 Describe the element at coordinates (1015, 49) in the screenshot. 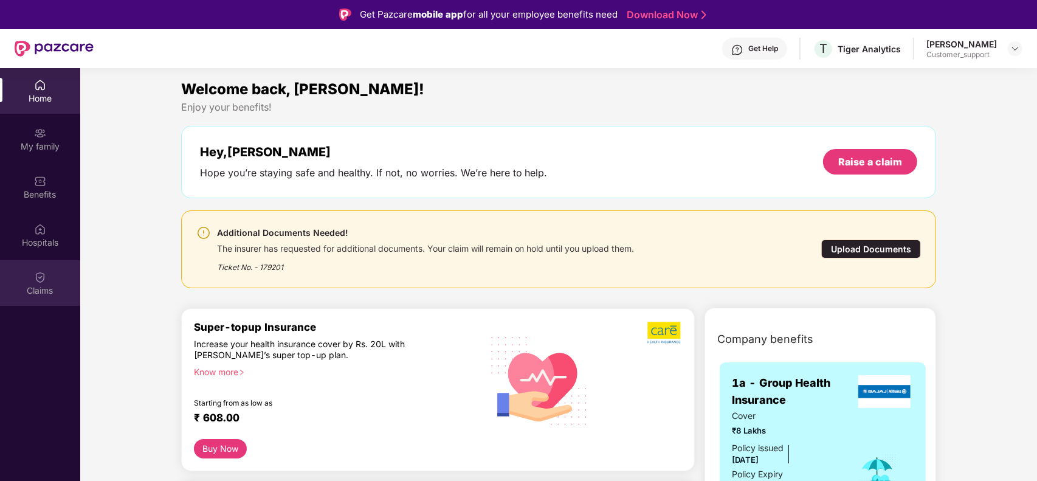

I see `img: svg+xml;base64,PHN2ZyBpZD0iRHJvcGRvd24tMzJ4MzIiIHhtbG5zPSJodHRwOi8vd3d3LnczLm9yZy8yMDAwL3N2ZyIgd2...` at that location.